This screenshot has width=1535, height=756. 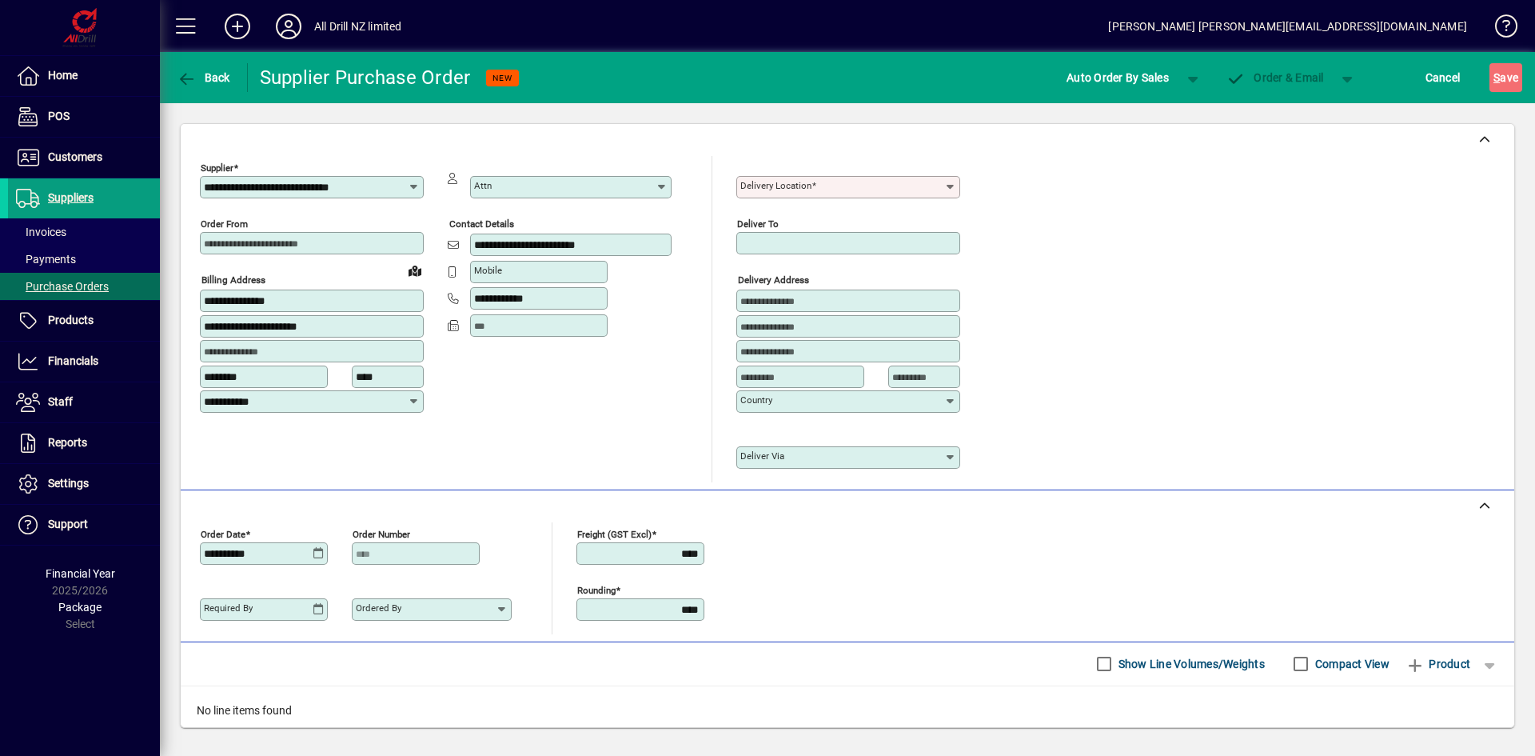 I want to click on span: Home, so click(x=62, y=75).